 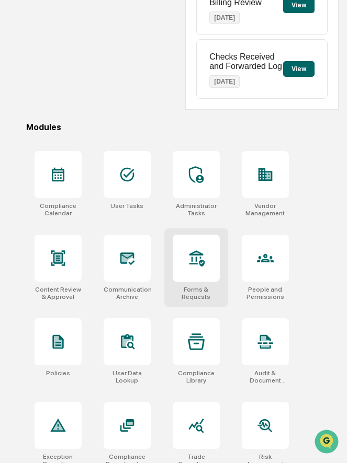 I want to click on span: Pylon, so click(x=115, y=181).